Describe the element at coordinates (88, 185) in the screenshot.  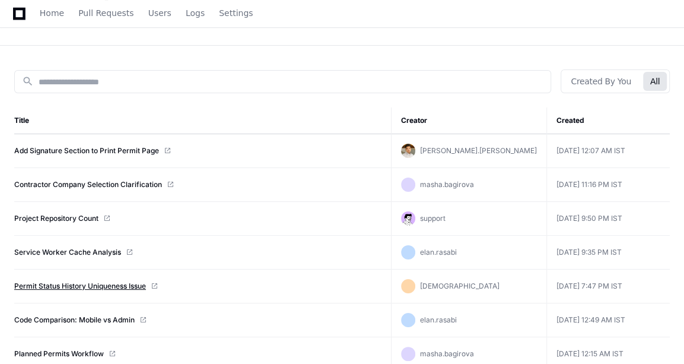
I see `a: Contractor Company Selection Clarification` at that location.